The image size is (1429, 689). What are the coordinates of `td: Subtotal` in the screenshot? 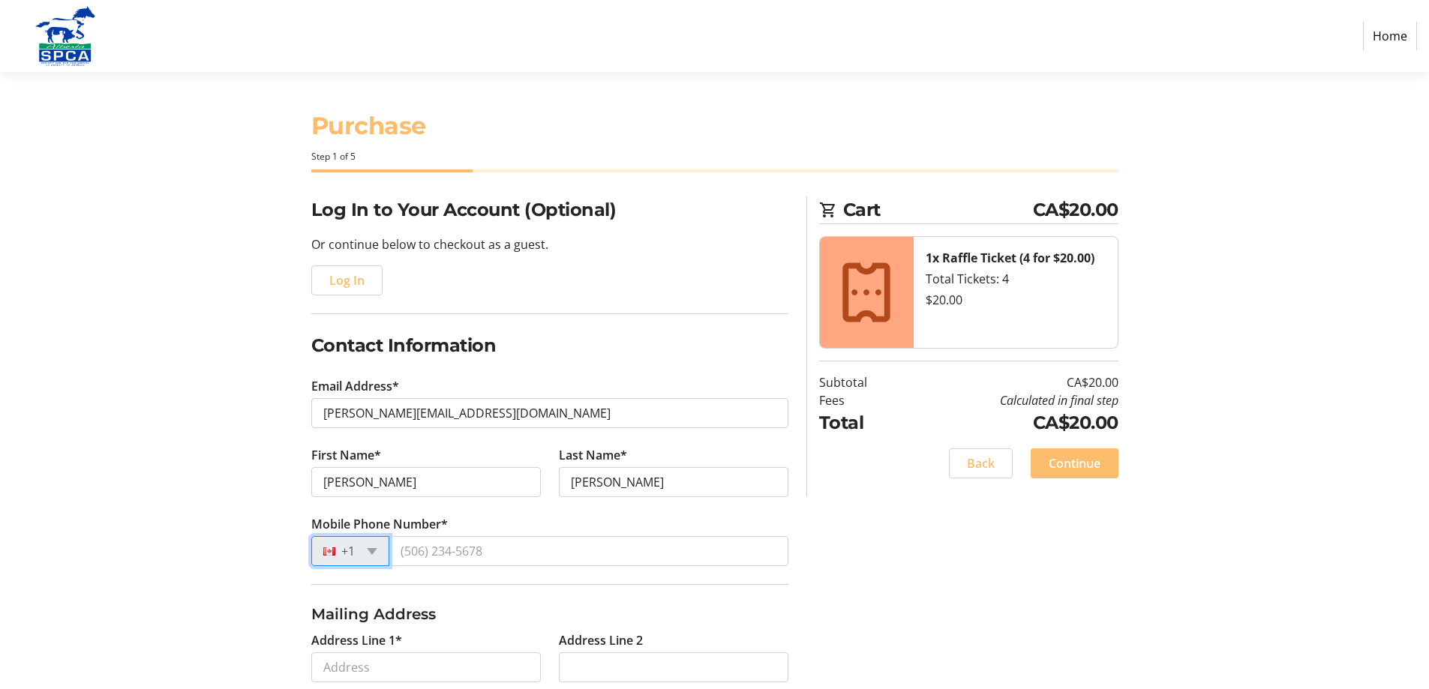 It's located at (862, 383).